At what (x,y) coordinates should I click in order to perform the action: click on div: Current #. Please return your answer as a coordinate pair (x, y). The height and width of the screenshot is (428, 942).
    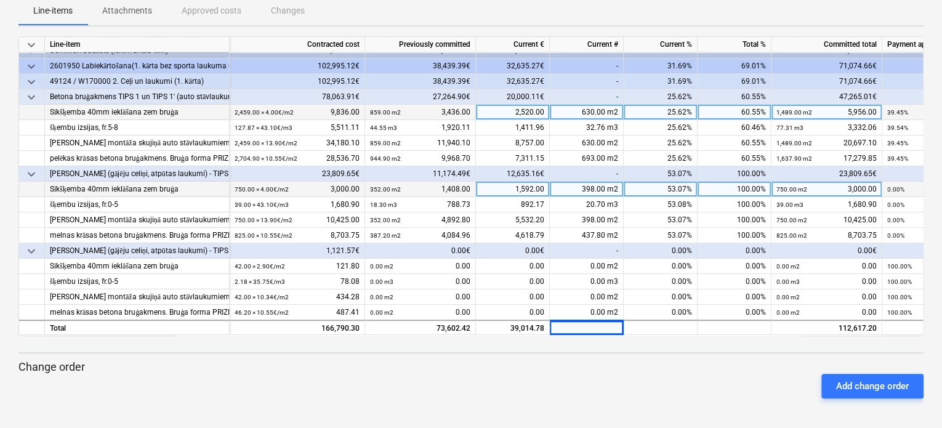
    Looking at the image, I should click on (587, 44).